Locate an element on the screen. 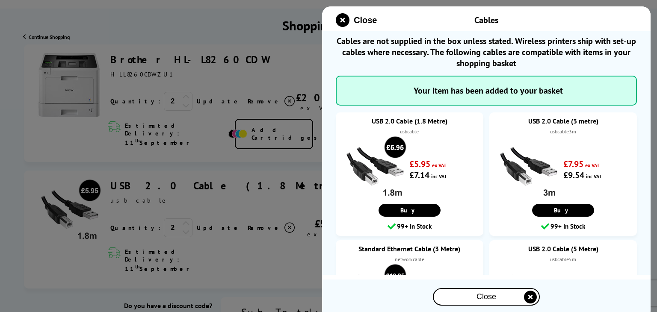  a: Standard Ethernet Cable (3 Metre) is located at coordinates (409, 249).